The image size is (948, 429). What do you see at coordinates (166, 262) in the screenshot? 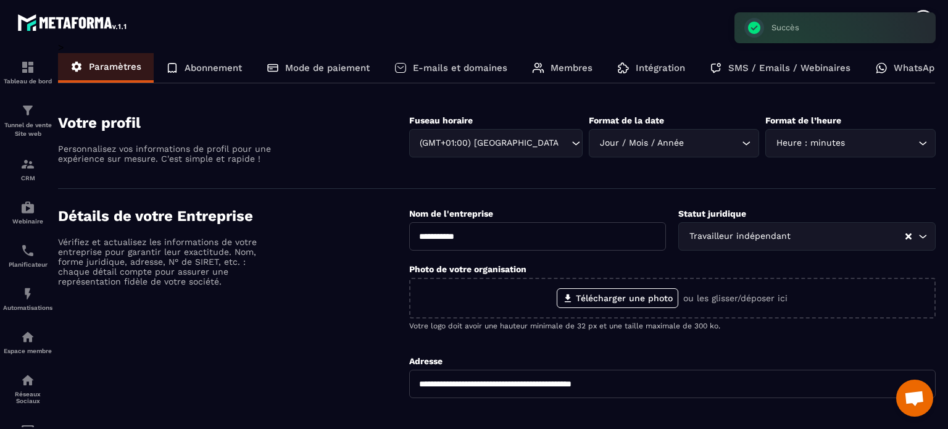
I see `p: Vérifiez et actualisez les informations de votre entreprise pour garantir leur exactitude. Nom, f...` at bounding box center [166, 262].